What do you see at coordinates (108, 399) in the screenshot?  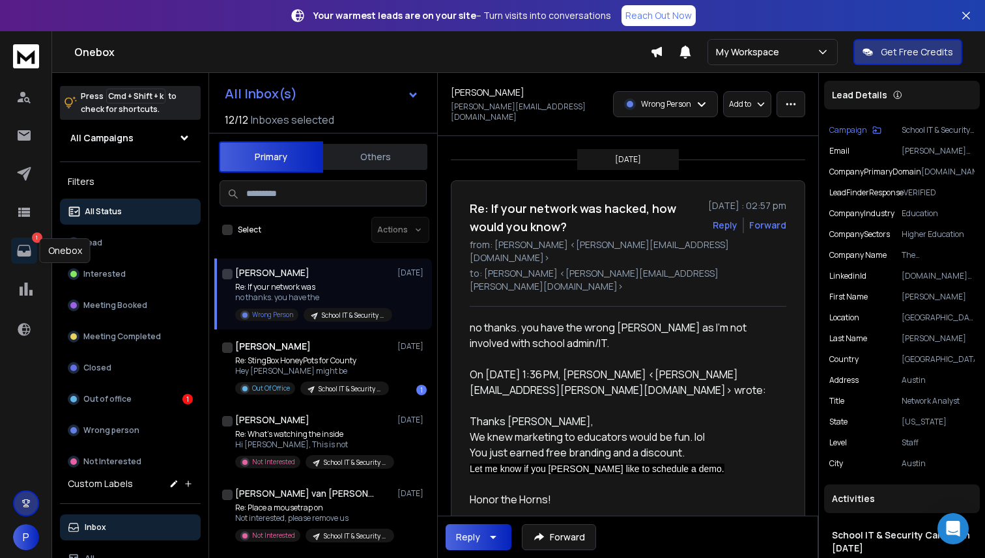 I see `p: Out of office` at bounding box center [108, 399].